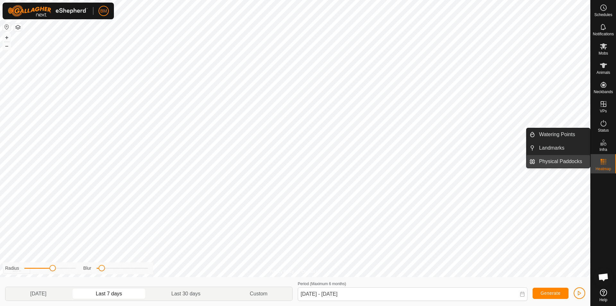  Describe the element at coordinates (558, 148) in the screenshot. I see `li: Landmarks` at that location.